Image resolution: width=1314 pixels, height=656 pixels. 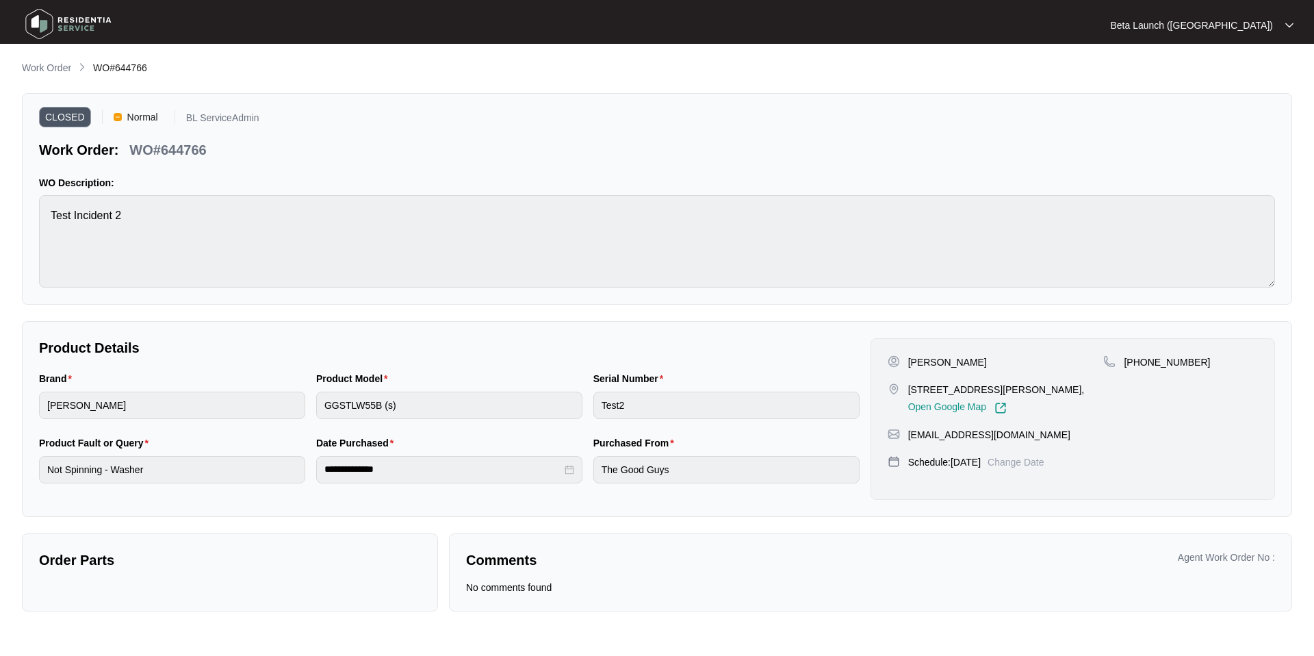 I want to click on span: CLOSED, so click(x=65, y=117).